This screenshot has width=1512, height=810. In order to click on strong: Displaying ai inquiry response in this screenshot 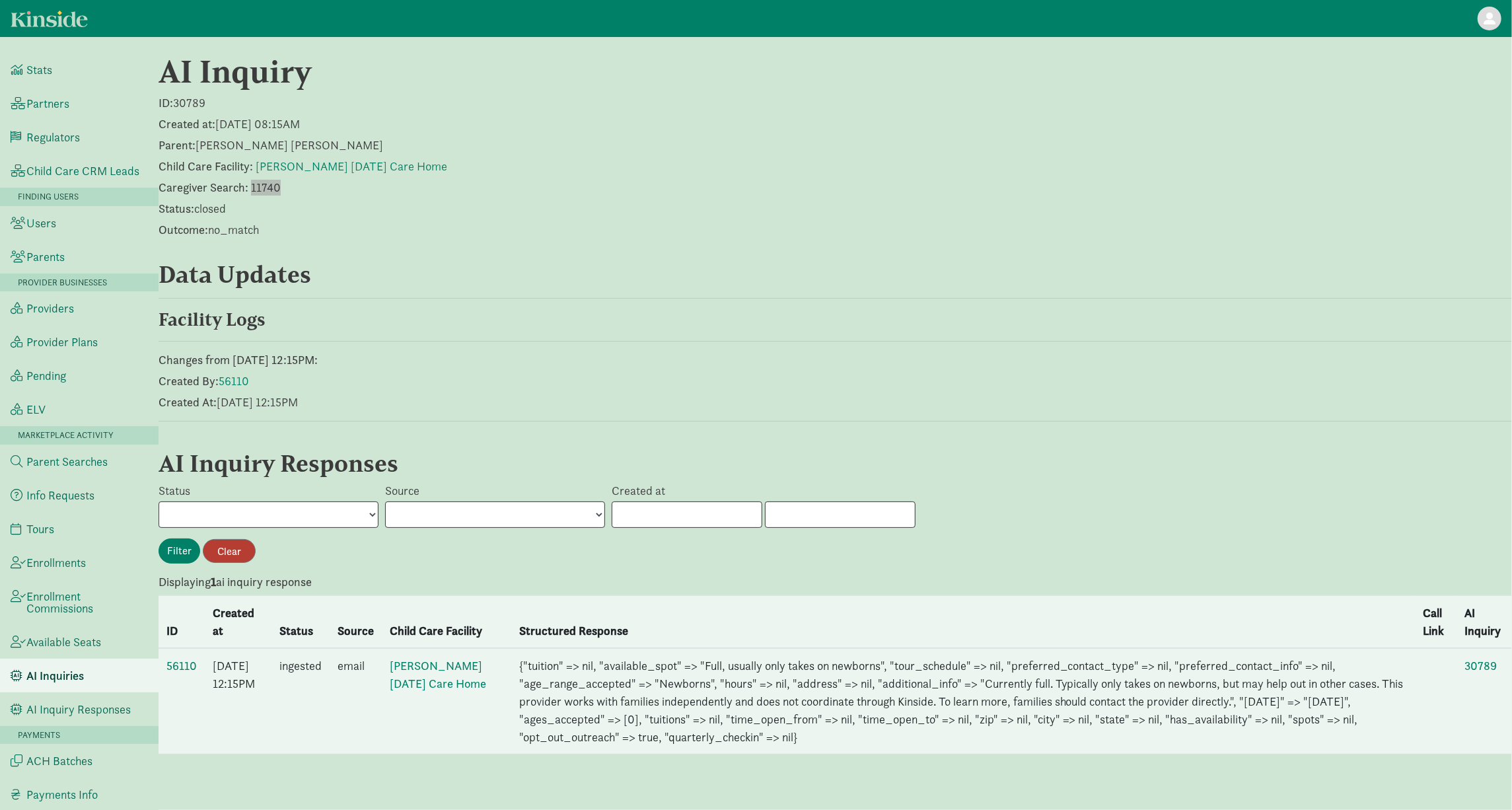, I will do `click(235, 581)`.